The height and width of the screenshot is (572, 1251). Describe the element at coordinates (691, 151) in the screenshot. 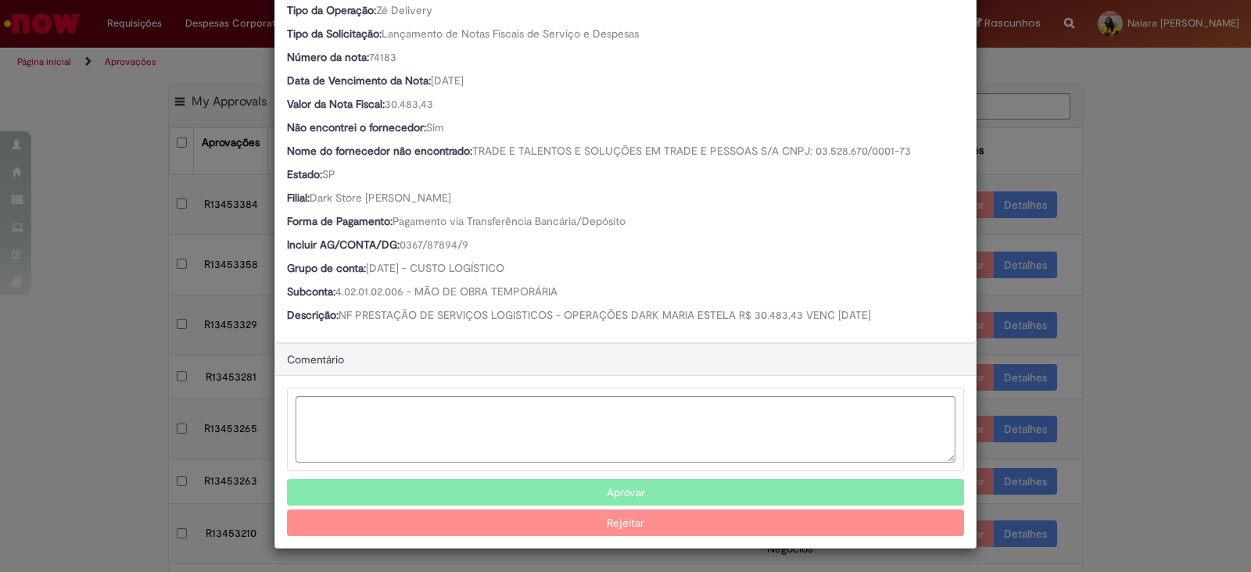

I see `span: TRADE E TALENTOS E SOLUÇÕES EM TRADE E PESSOAS S/A CNPJ: 03.528.670/0001-73` at that location.